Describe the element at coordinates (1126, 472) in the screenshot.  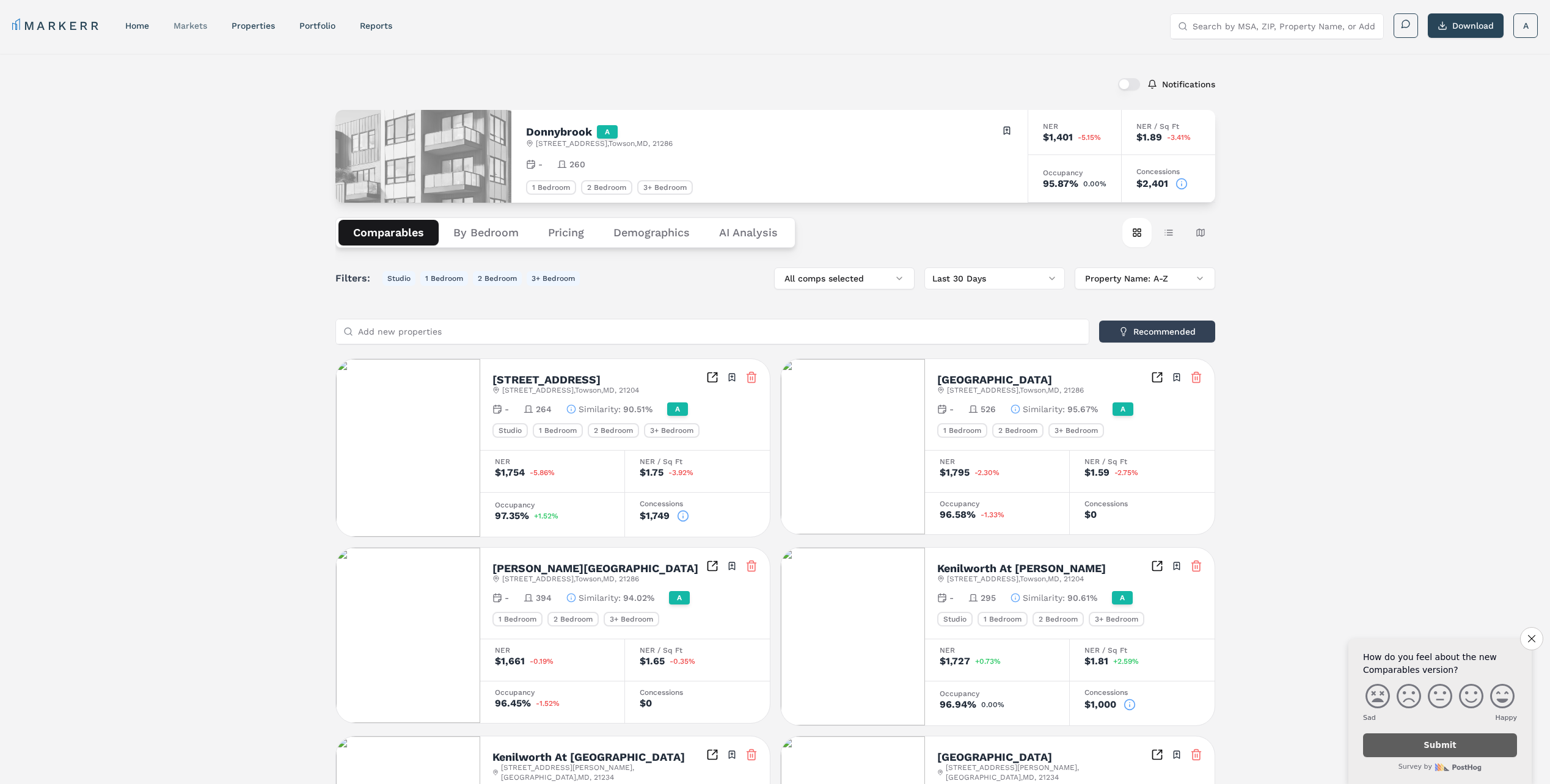
I see `span: -2.75%` at that location.